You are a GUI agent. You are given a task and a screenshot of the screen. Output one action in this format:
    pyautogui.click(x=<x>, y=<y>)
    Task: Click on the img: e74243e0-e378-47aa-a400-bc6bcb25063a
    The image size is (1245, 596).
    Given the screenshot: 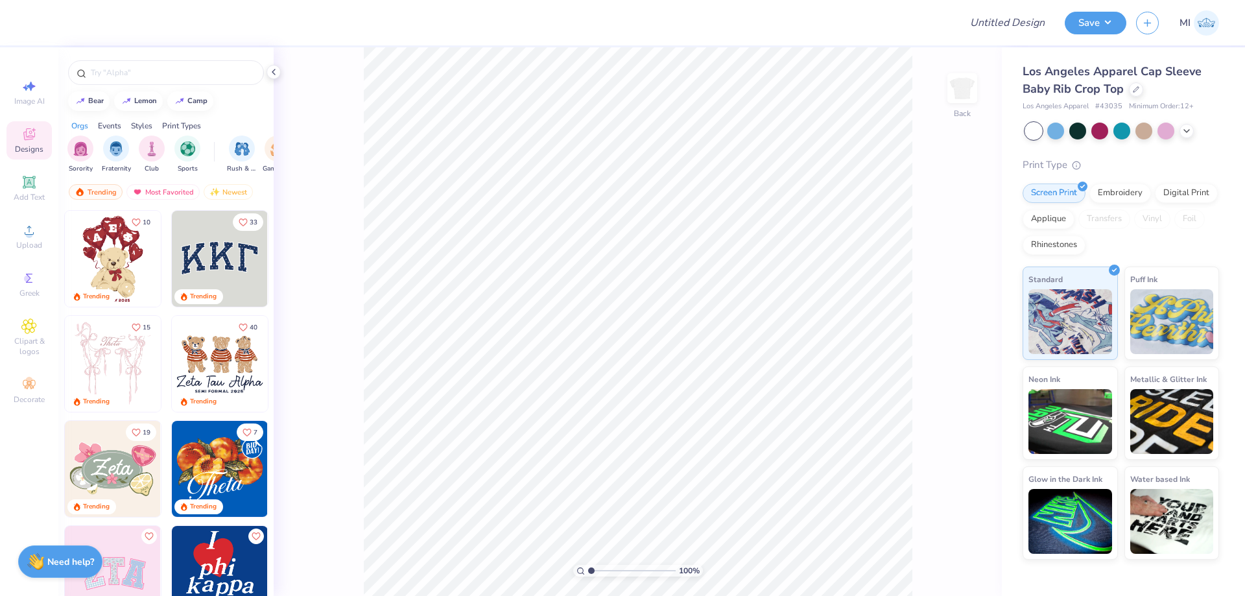 What is the action you would take?
    pyautogui.click(x=208, y=259)
    